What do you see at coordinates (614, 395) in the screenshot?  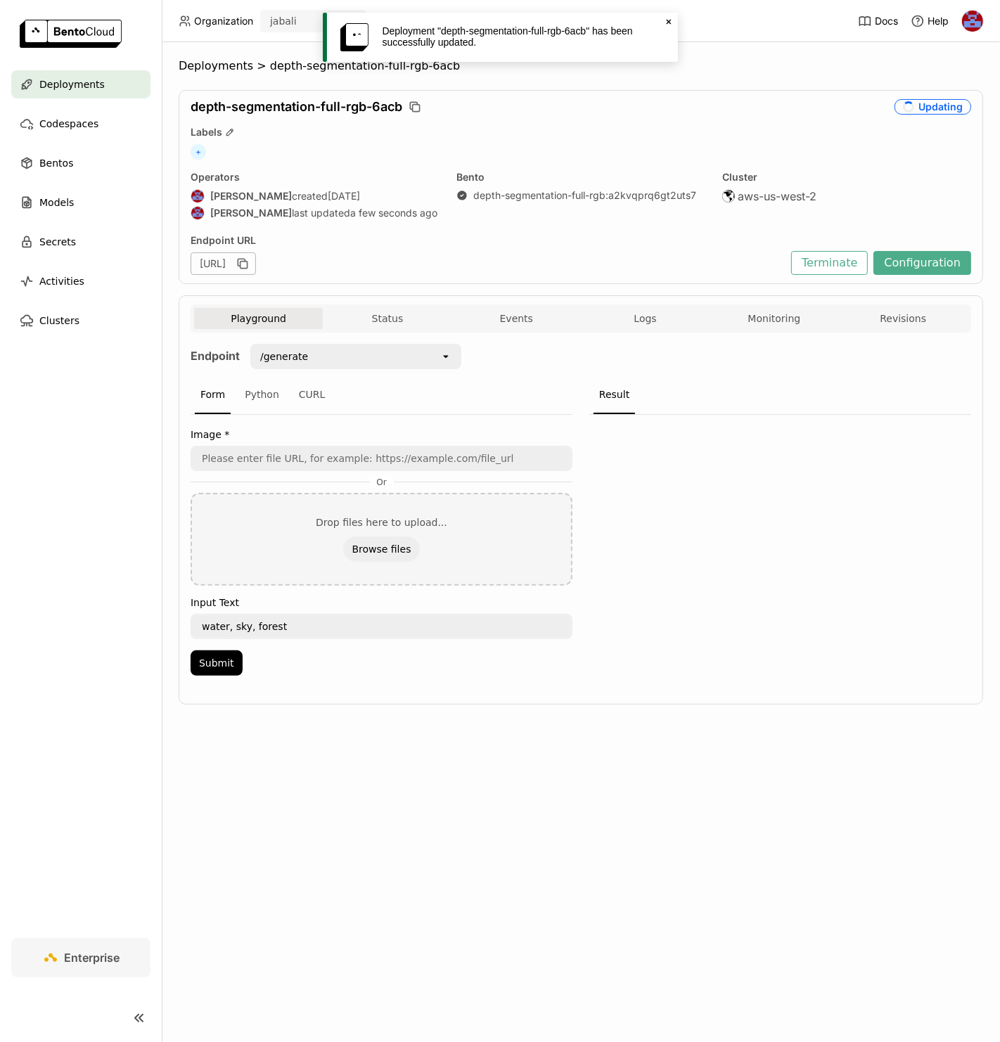 I see `div: Result` at bounding box center [614, 395].